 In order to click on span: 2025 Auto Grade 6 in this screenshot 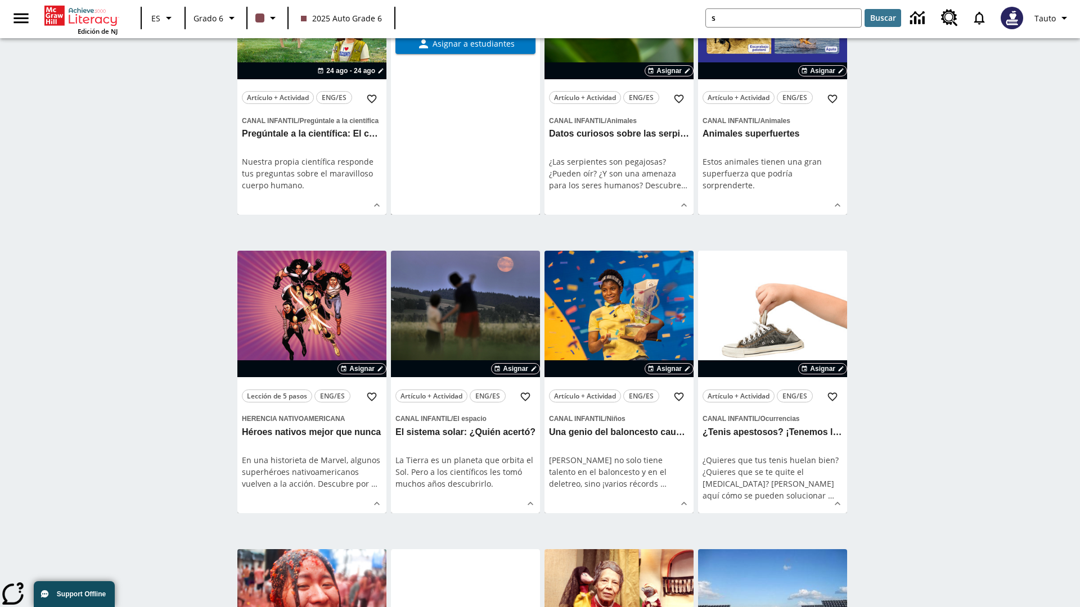, I will do `click(341, 18)`.